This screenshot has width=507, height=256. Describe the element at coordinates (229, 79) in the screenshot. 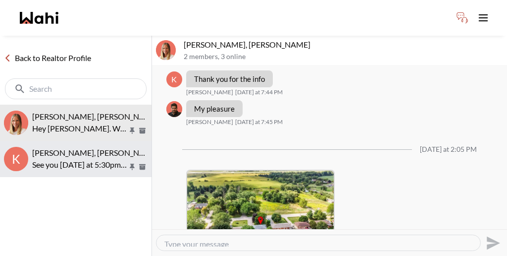

I see `p: Thank you for the info` at that location.